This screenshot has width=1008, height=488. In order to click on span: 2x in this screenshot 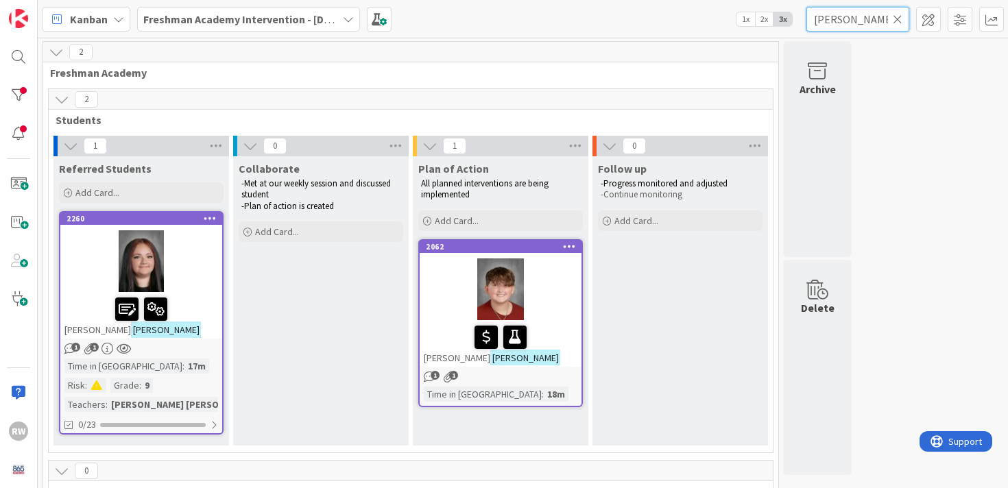, I will do `click(764, 19)`.